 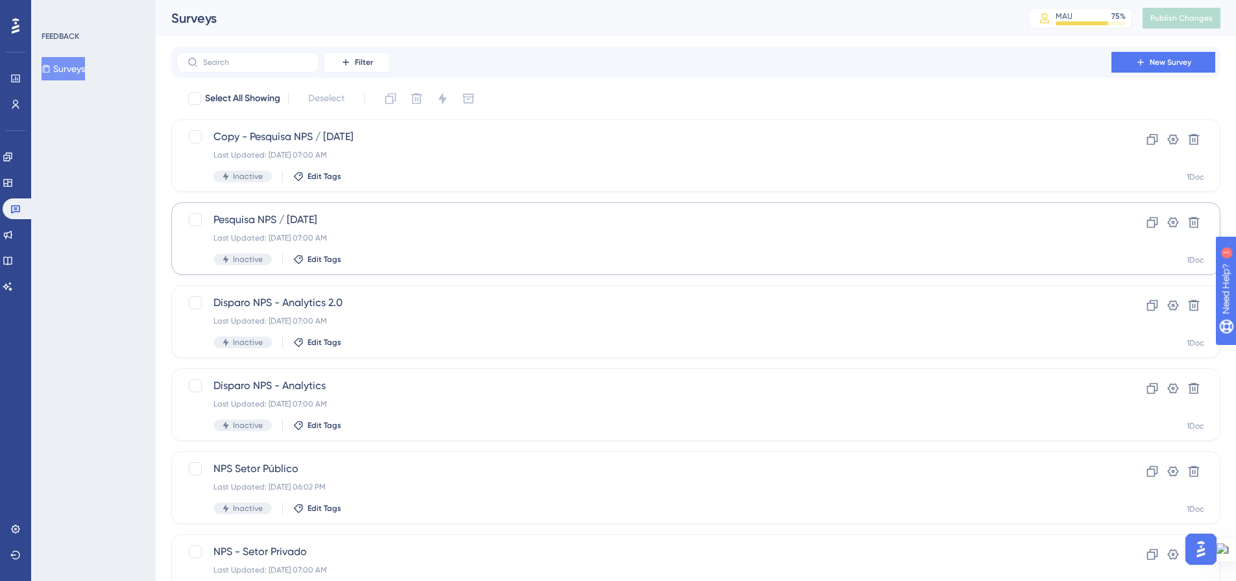 What do you see at coordinates (243, 99) in the screenshot?
I see `span: Select All Showing` at bounding box center [243, 99].